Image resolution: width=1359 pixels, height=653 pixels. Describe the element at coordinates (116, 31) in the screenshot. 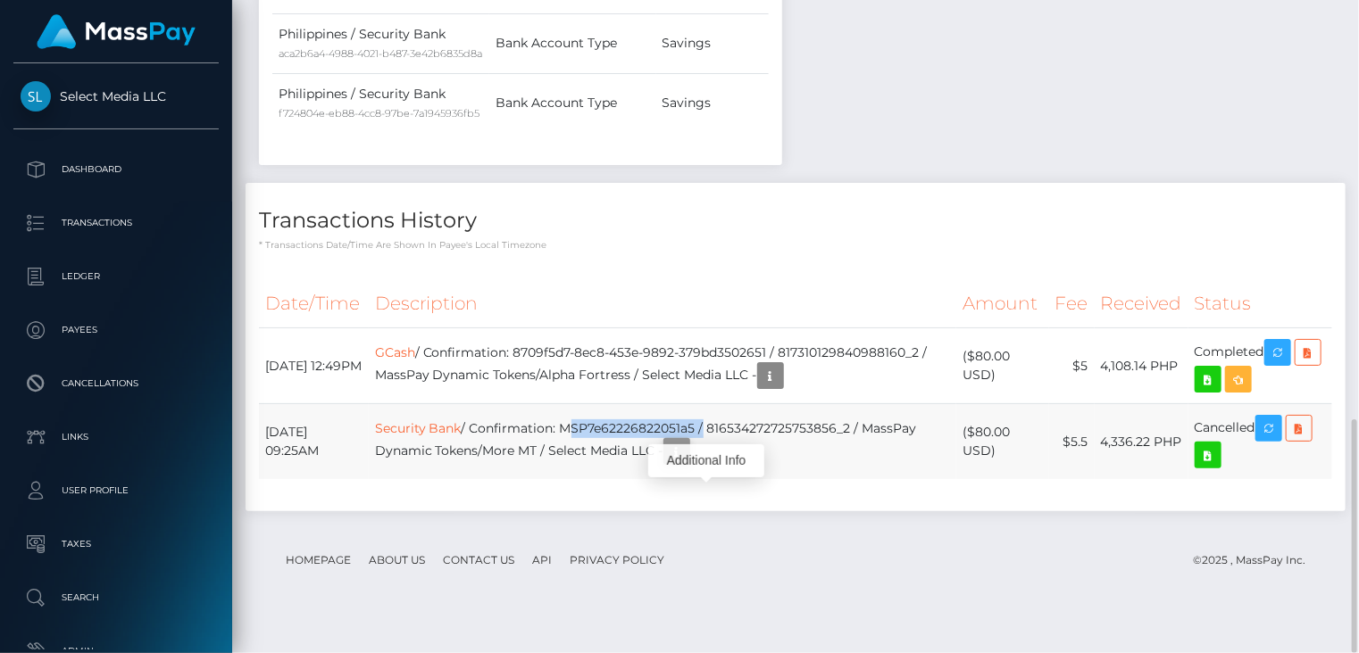

I see `img: MassPay Logo` at that location.